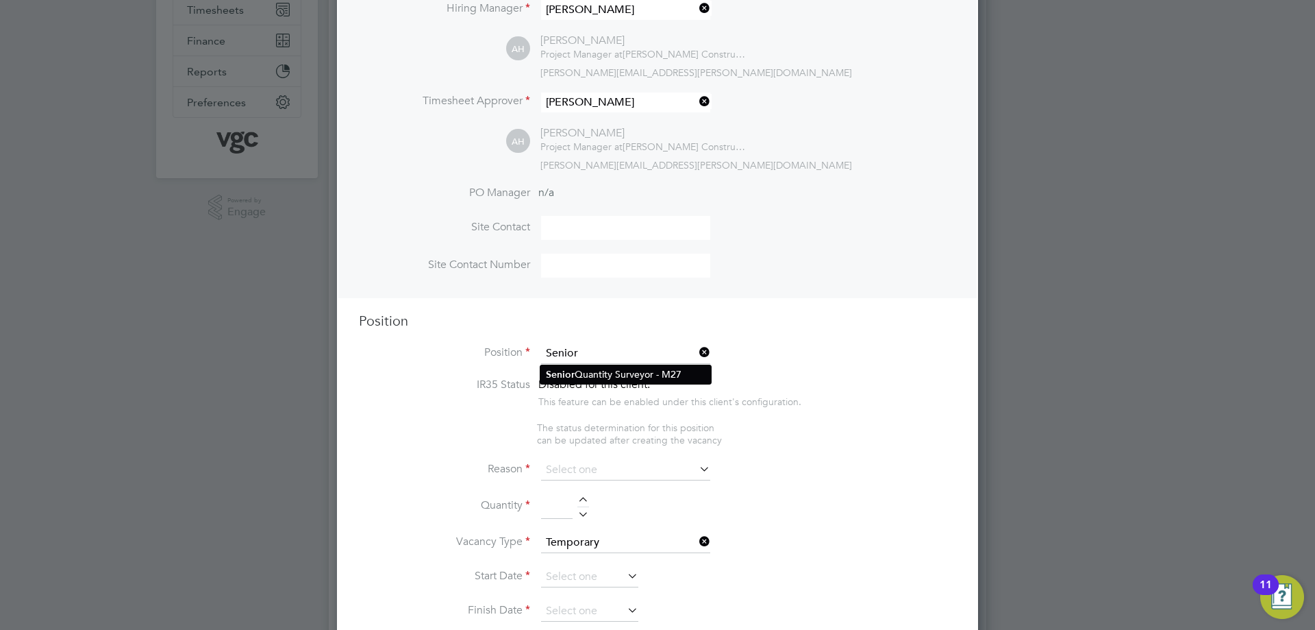 Image resolution: width=1315 pixels, height=630 pixels. Describe the element at coordinates (445, 610) in the screenshot. I see `label: Finish Date` at that location.